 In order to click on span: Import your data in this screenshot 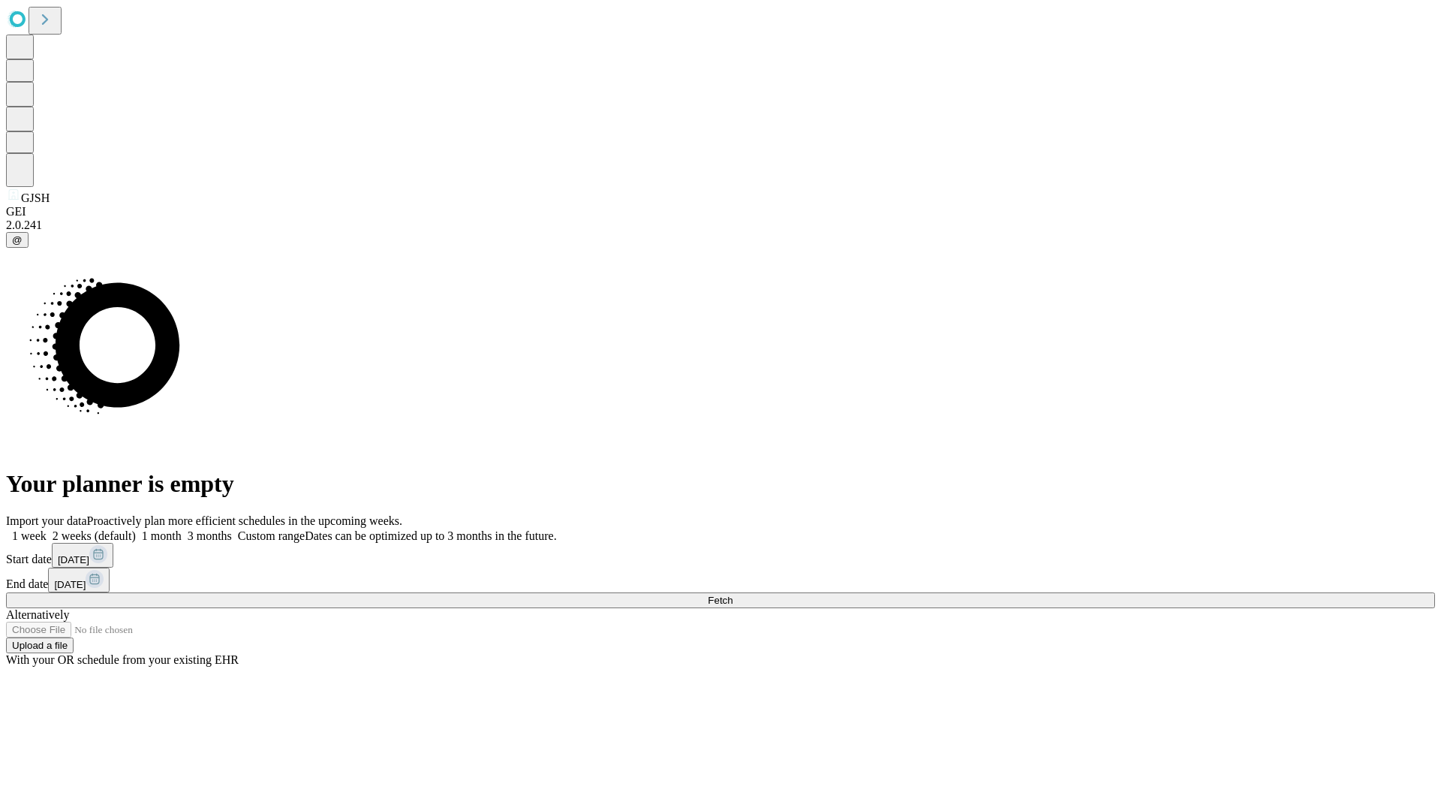, I will do `click(47, 520)`.